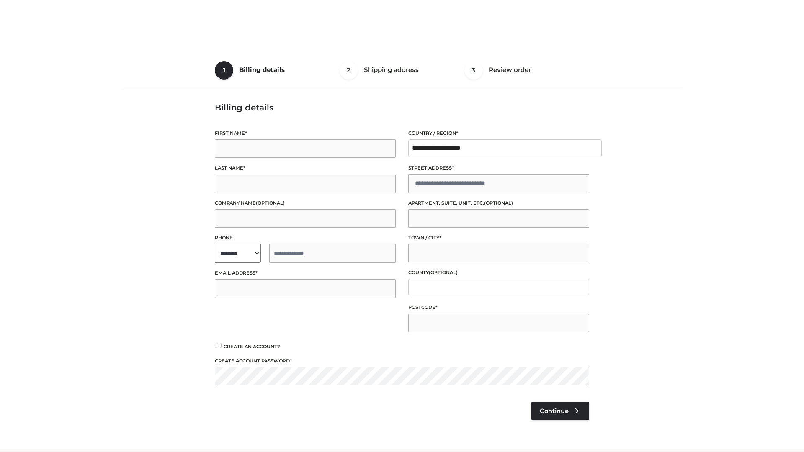 This screenshot has height=452, width=804. Describe the element at coordinates (499, 203) in the screenshot. I see `label: Apartment, suite, unit, etc.` at that location.